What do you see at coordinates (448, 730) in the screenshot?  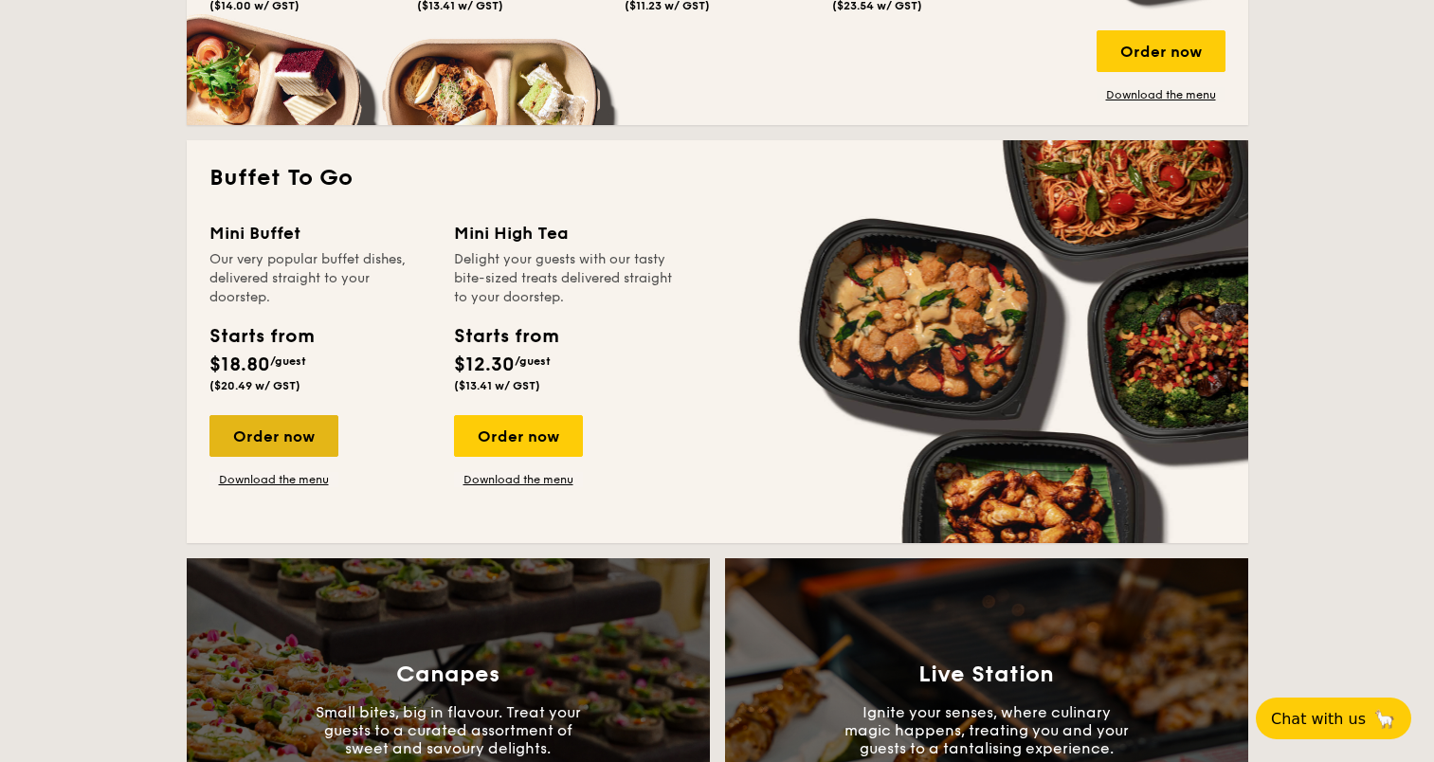 I see `p: Small bites, big in flavour. Treat your guests to a curated assortment of sweet and savoury delig...` at bounding box center [448, 730].